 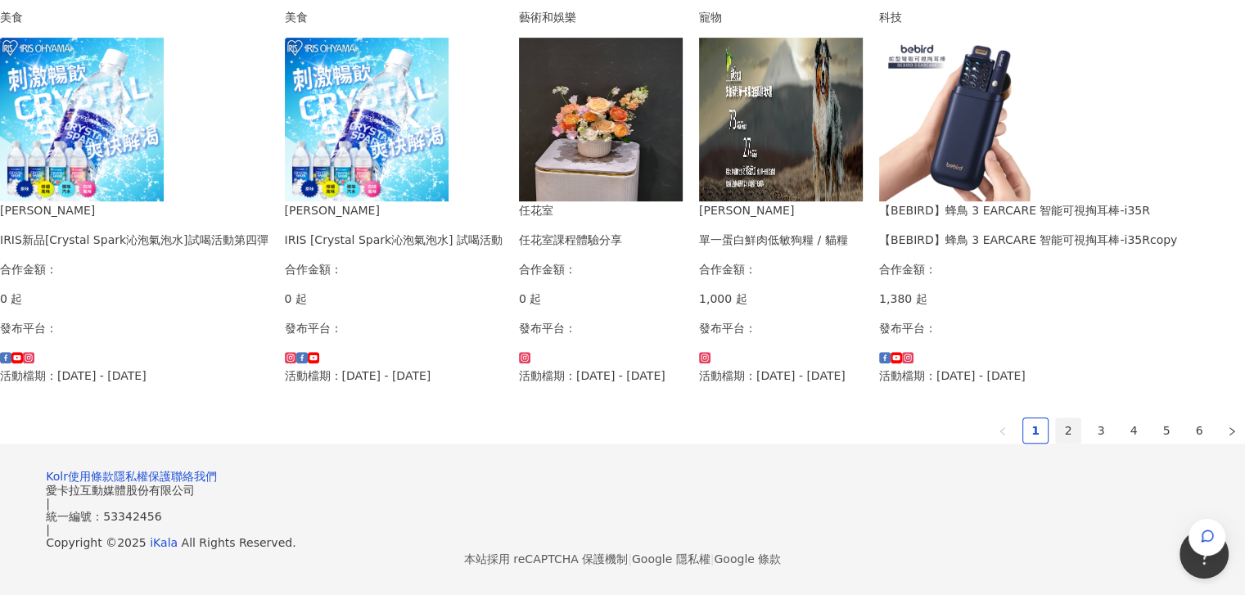 What do you see at coordinates (747, 559) in the screenshot?
I see `a: Google 條款` at bounding box center [747, 559].